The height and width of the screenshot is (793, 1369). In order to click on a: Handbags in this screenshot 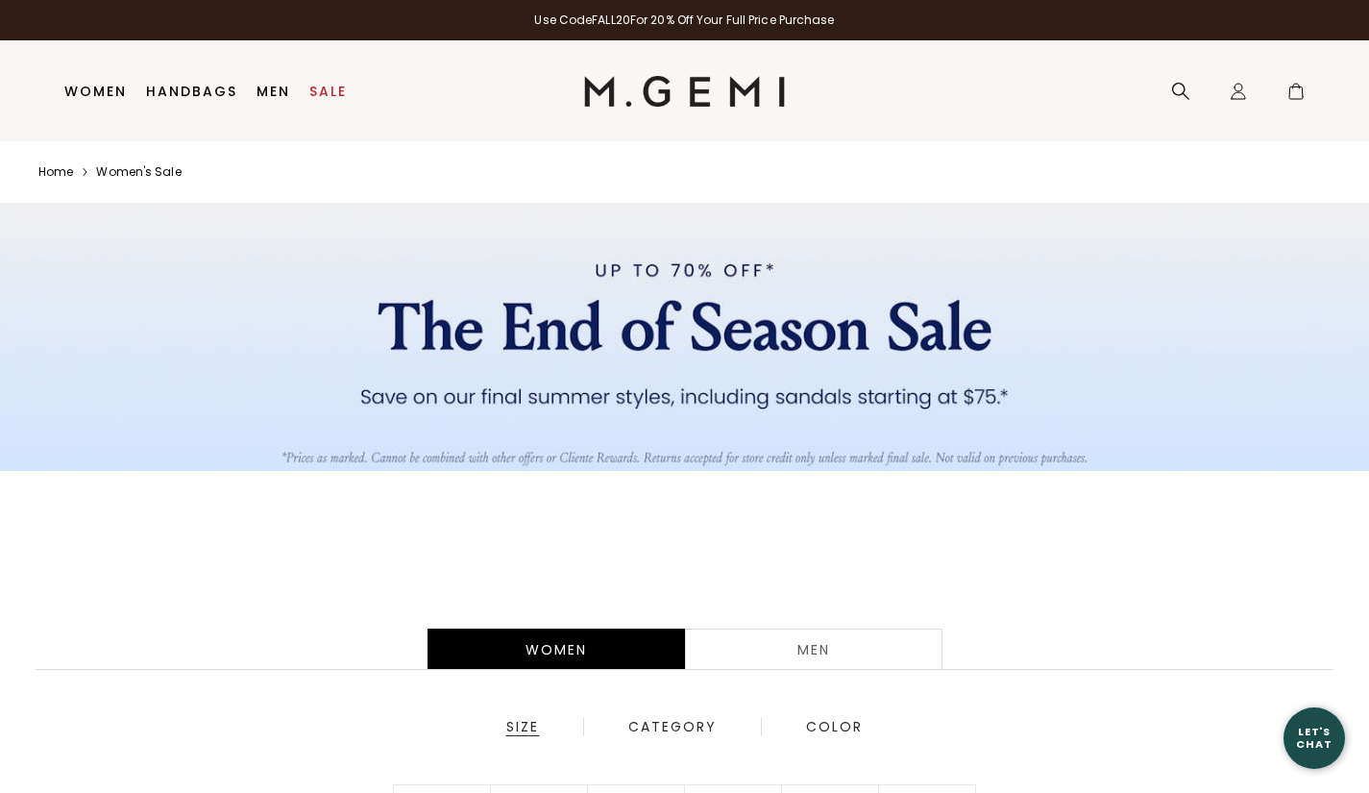, I will do `click(191, 91)`.